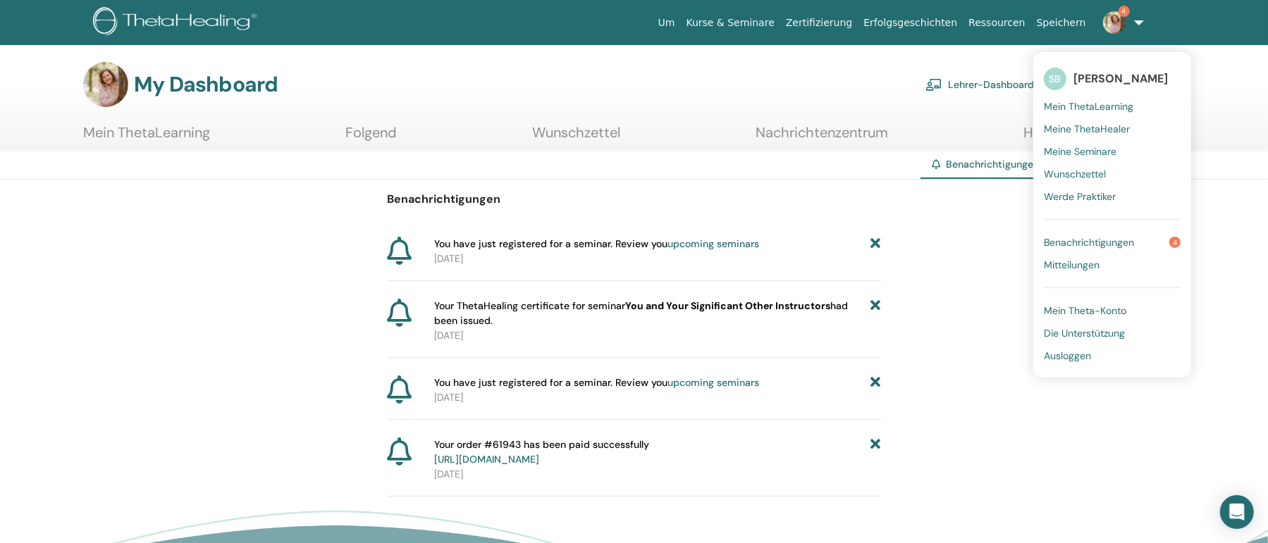  What do you see at coordinates (1112, 265) in the screenshot?
I see `a: Mitteilungen` at bounding box center [1112, 265].